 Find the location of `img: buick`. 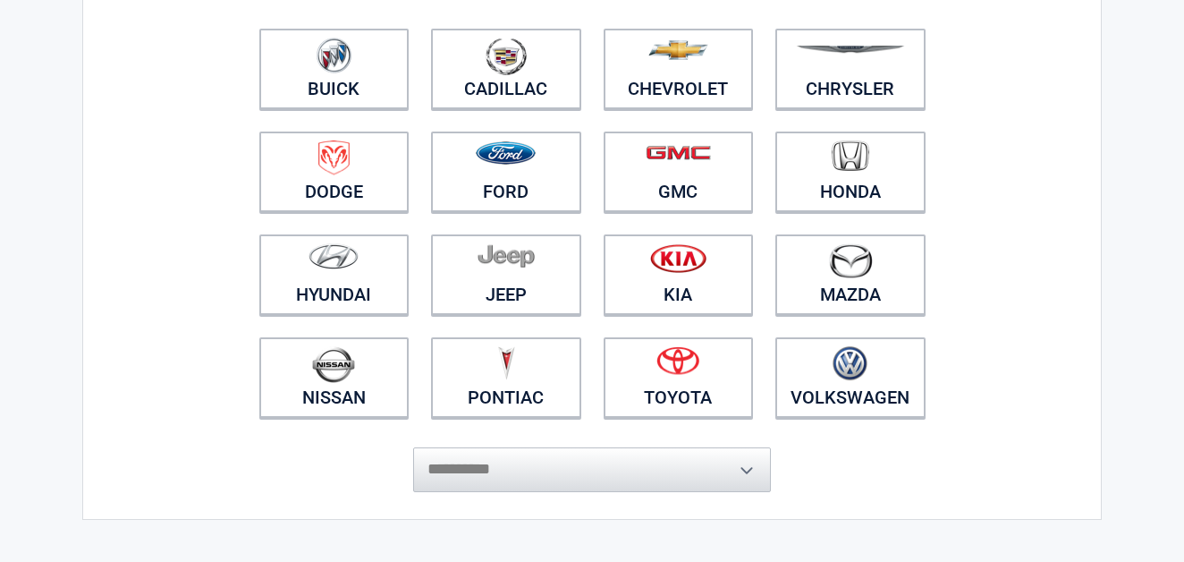

img: buick is located at coordinates (334, 55).